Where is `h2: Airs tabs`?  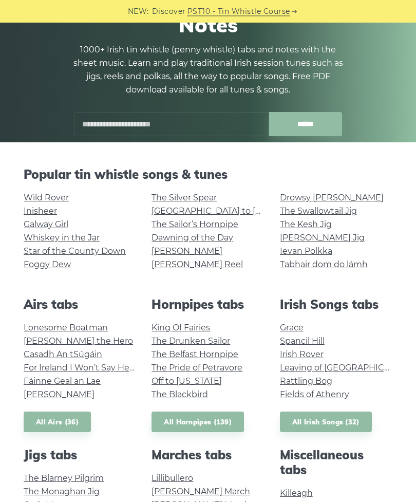
h2: Airs tabs is located at coordinates (80, 304).